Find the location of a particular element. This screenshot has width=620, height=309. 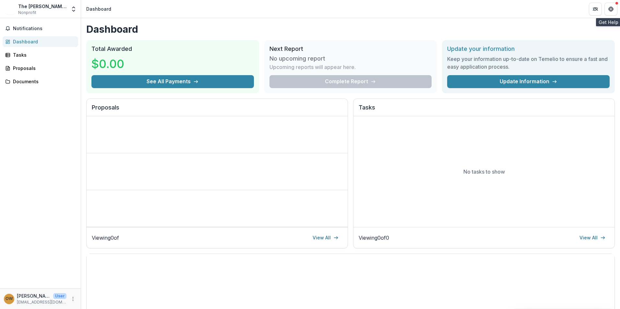

h2: Proposals is located at coordinates (217, 110).